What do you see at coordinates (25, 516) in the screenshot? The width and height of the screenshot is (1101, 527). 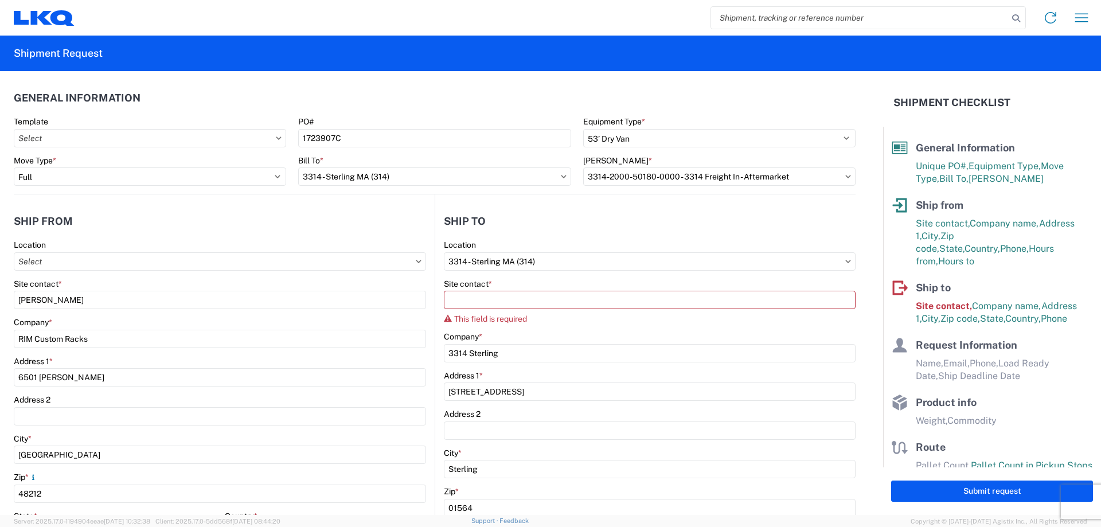 I see `label: State` at bounding box center [25, 516].